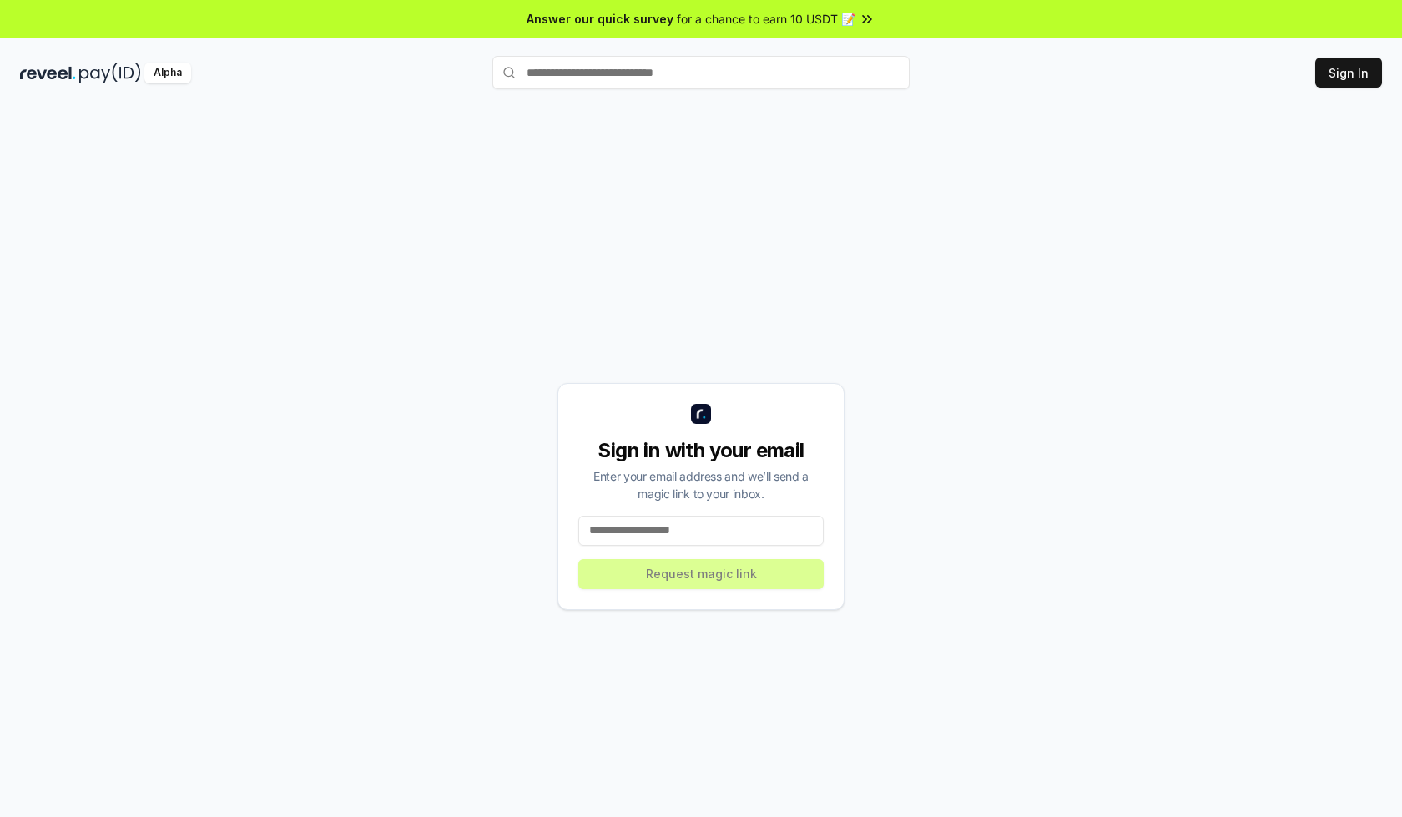 The image size is (1402, 817). What do you see at coordinates (701, 485) in the screenshot?
I see `div: Enter your email address and we’ll send a magic link to your inbox.` at bounding box center [701, 485].